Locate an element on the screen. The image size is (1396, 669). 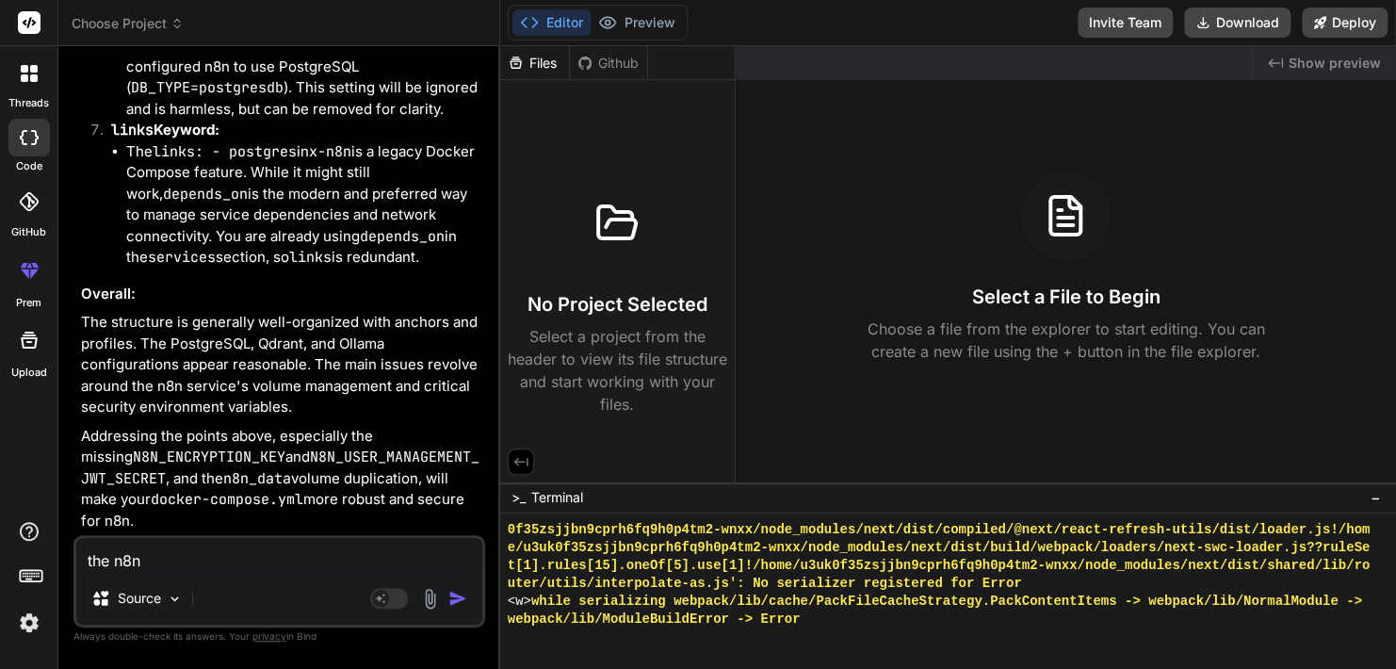
code: DB_TYPE=postgresdb is located at coordinates (207, 88).